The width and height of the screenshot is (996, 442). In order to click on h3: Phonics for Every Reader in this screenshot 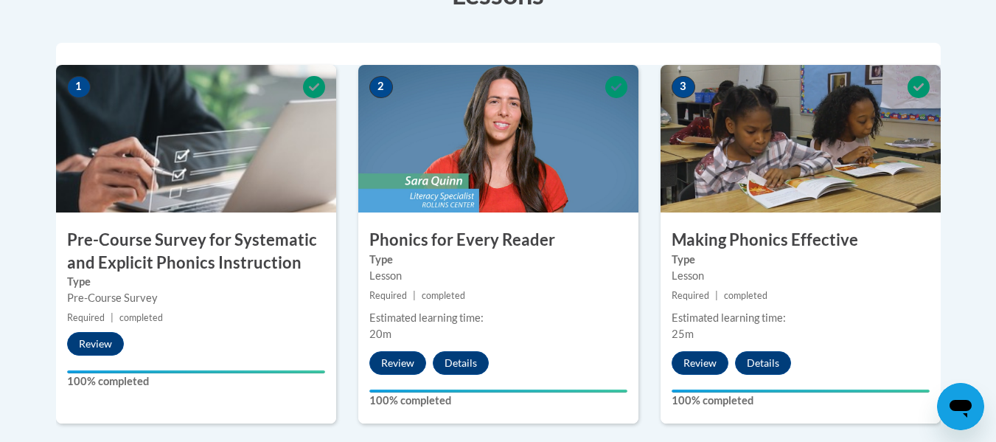, I will do `click(498, 240)`.